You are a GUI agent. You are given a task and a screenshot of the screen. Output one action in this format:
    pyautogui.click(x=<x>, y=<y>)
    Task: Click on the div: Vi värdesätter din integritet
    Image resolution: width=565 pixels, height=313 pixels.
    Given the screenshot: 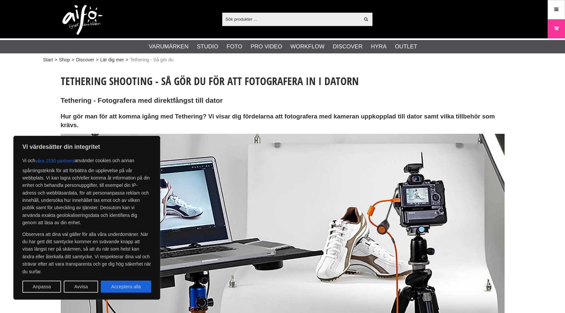 What is the action you would take?
    pyautogui.click(x=87, y=217)
    